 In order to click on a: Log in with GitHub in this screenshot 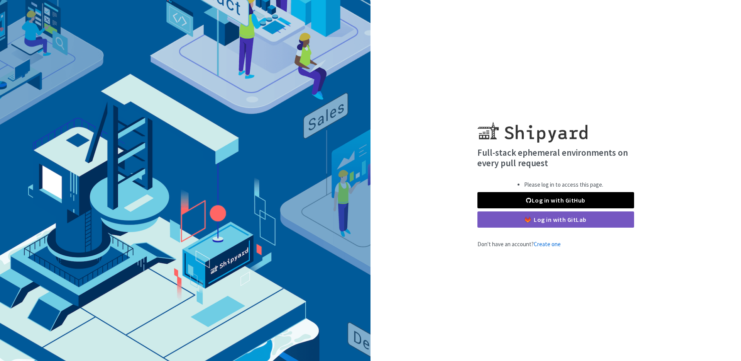, I will do `click(556, 200)`.